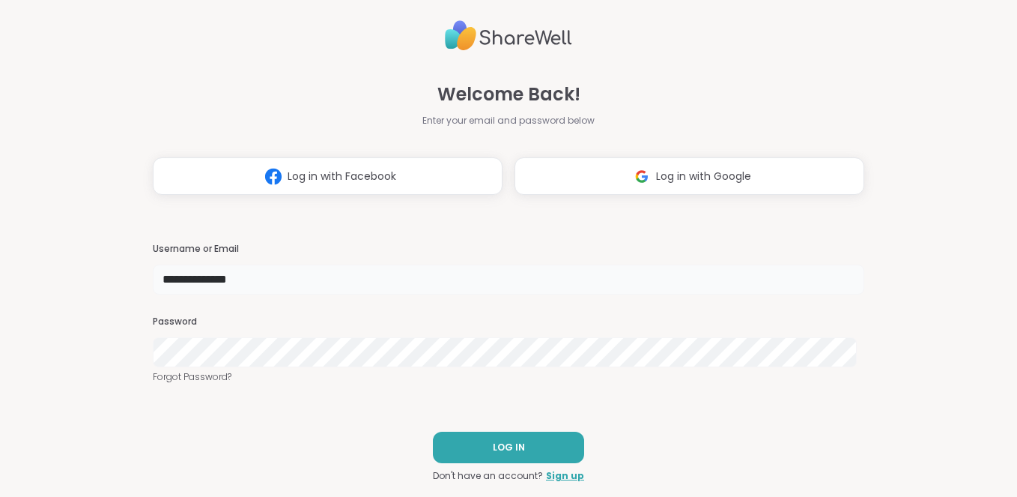 The image size is (1017, 497). I want to click on img: ShareWell Logo, so click(509, 35).